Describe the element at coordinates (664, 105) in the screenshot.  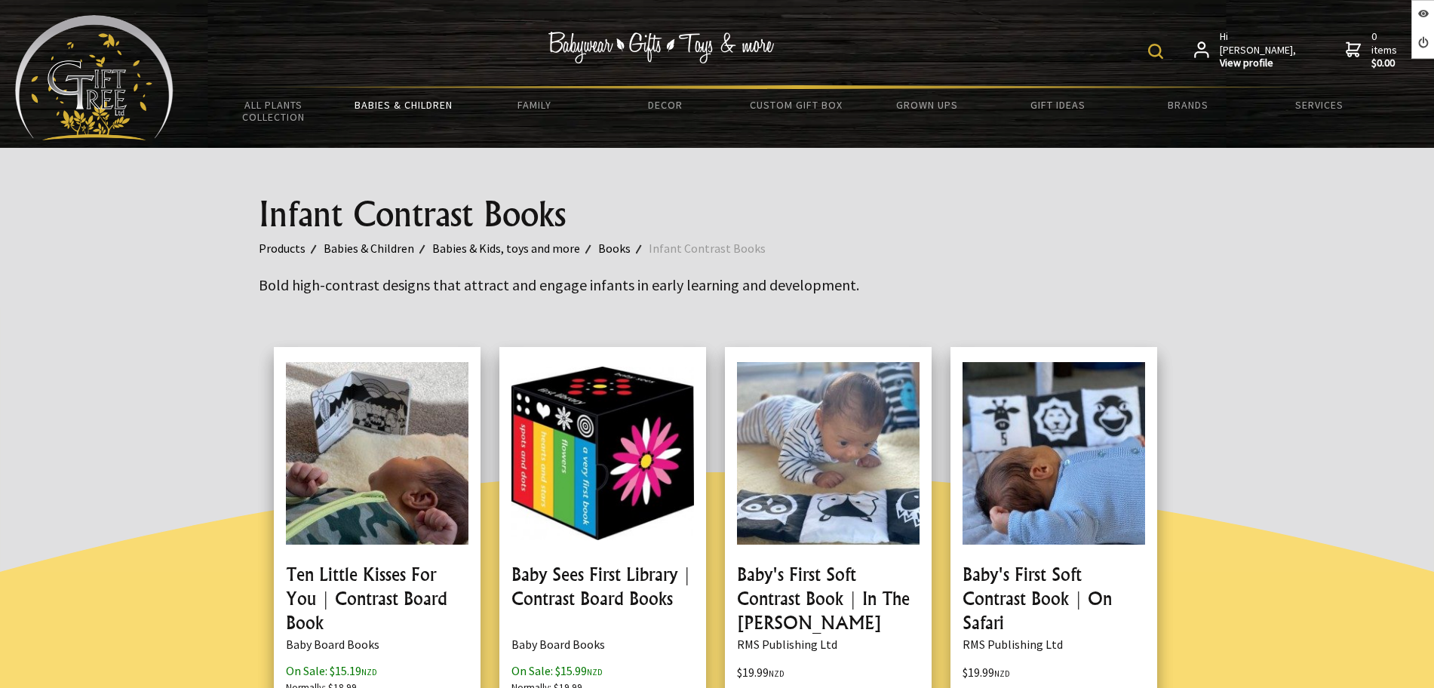
I see `a: Decor` at that location.